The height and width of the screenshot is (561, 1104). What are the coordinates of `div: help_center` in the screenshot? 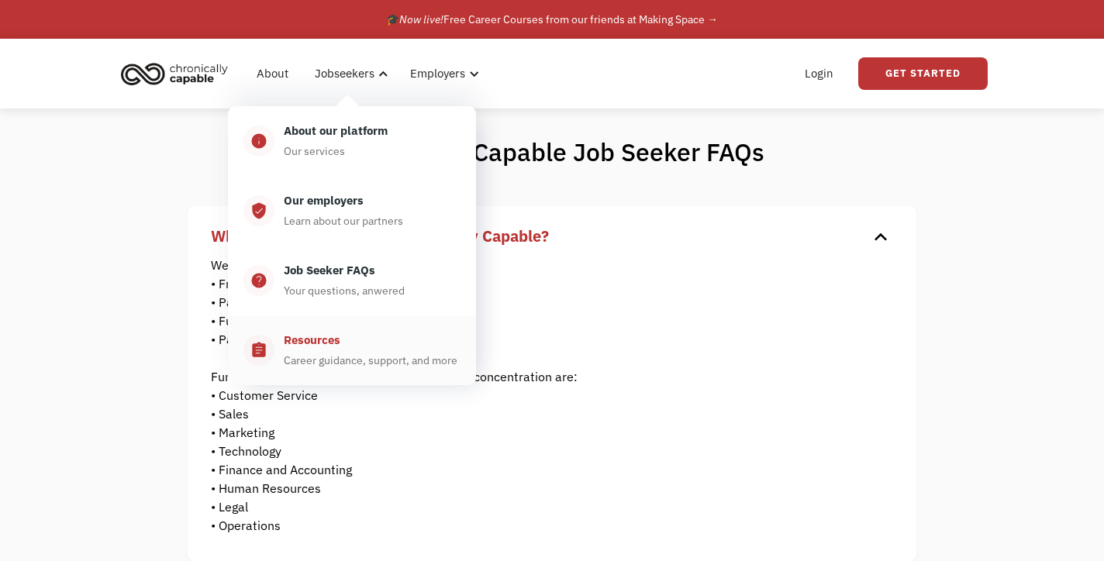 It's located at (259, 281).